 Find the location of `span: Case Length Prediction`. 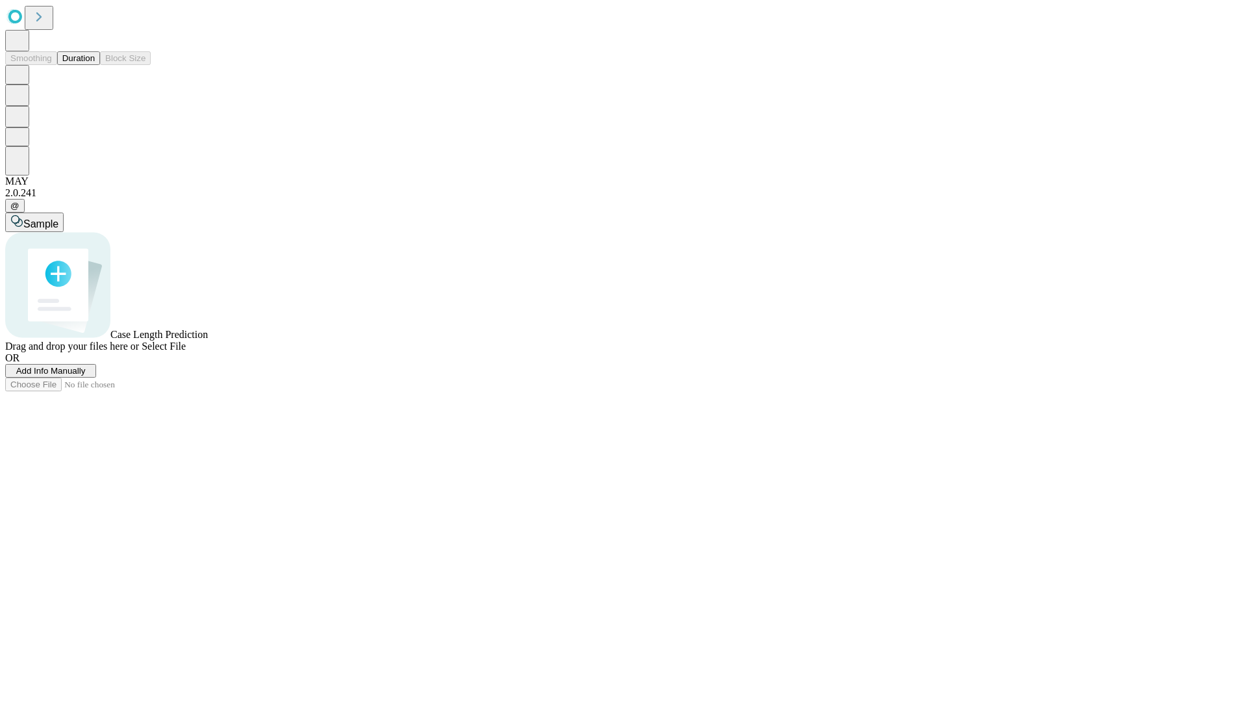

span: Case Length Prediction is located at coordinates (159, 334).